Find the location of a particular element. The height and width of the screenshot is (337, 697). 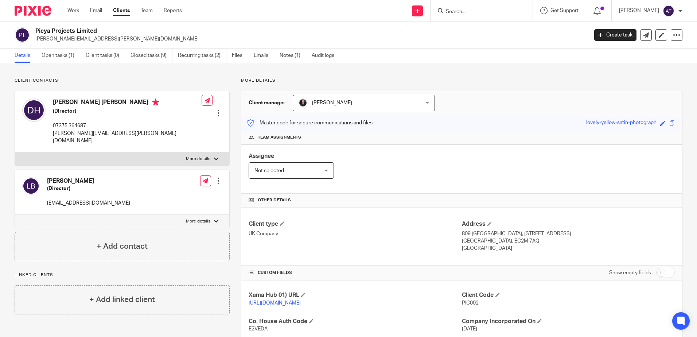

a: Reports is located at coordinates (173, 11).